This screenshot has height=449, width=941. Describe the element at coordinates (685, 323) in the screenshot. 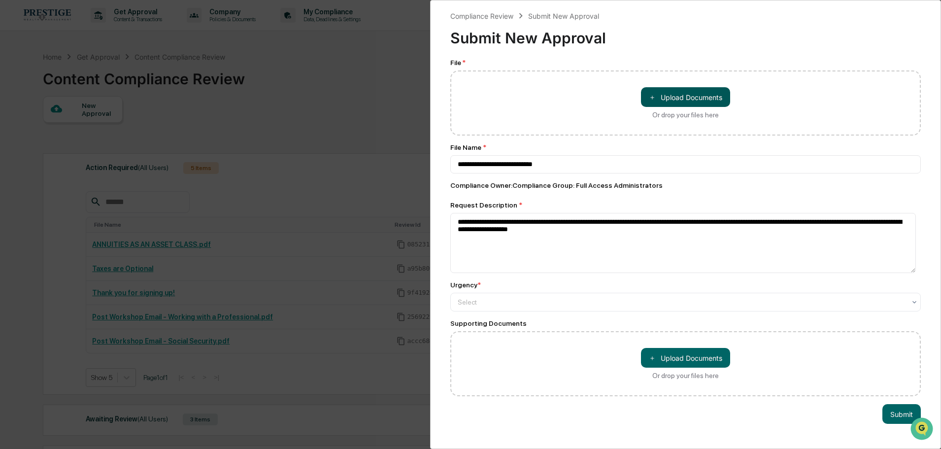

I see `div: Supporting Documents` at that location.